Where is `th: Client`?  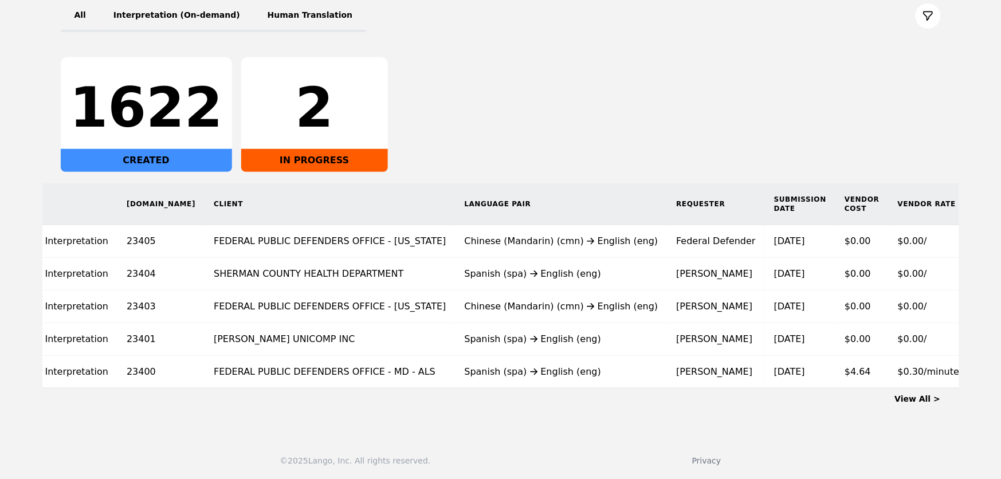 th: Client is located at coordinates (330, 204).